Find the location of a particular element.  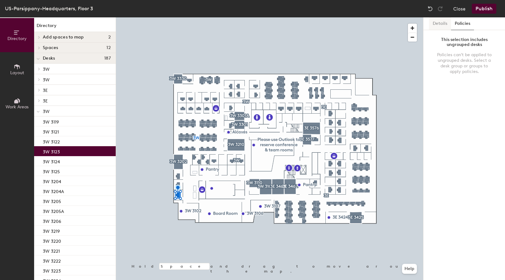

div: Policies can't be applied to ungrouped desks. Select a desk group or groups to apply policies. is located at coordinates (464, 63).